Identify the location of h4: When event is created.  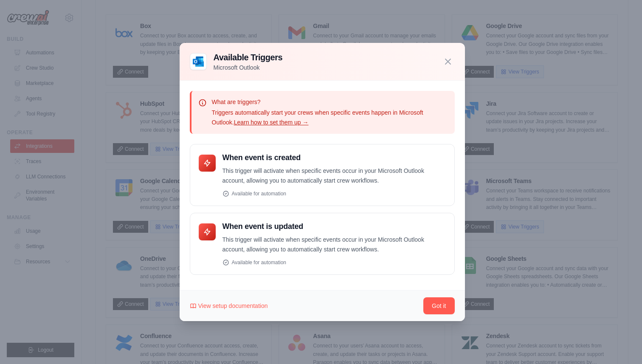
(334, 158).